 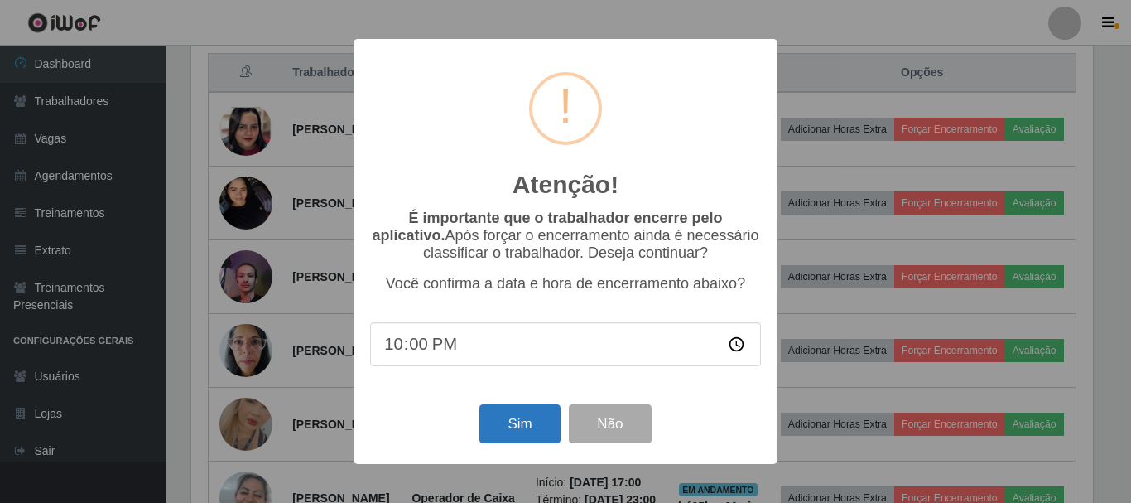 What do you see at coordinates (519, 423) in the screenshot?
I see `button: Sim` at bounding box center [519, 423].